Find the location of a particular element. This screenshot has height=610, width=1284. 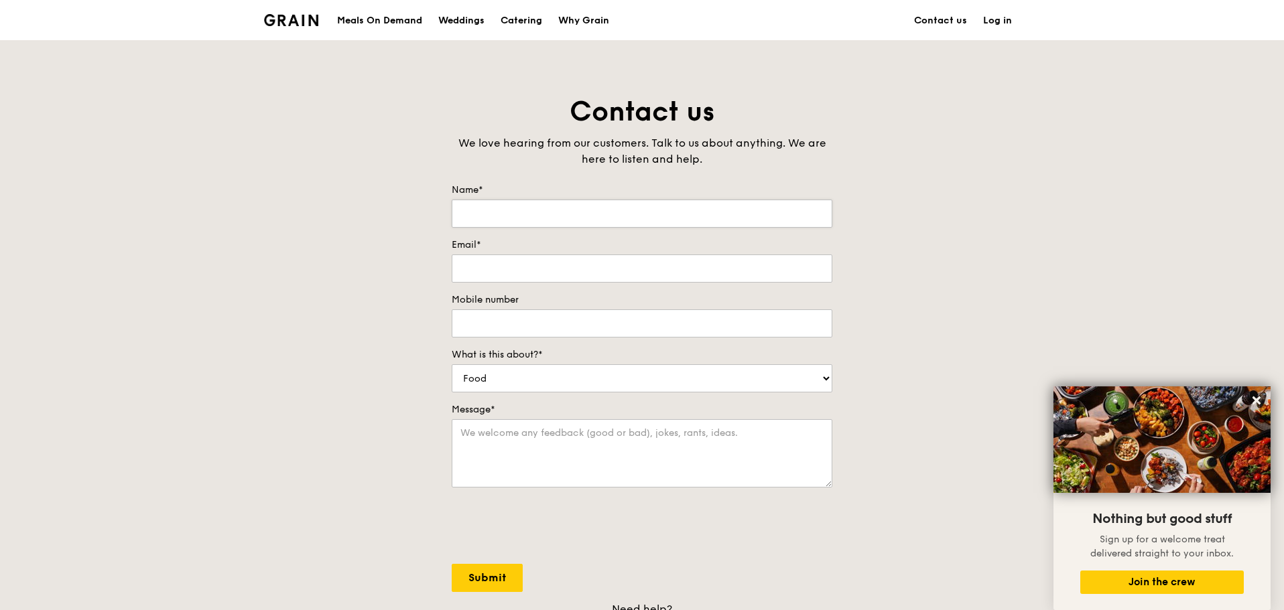

a: Contact us is located at coordinates (940, 21).